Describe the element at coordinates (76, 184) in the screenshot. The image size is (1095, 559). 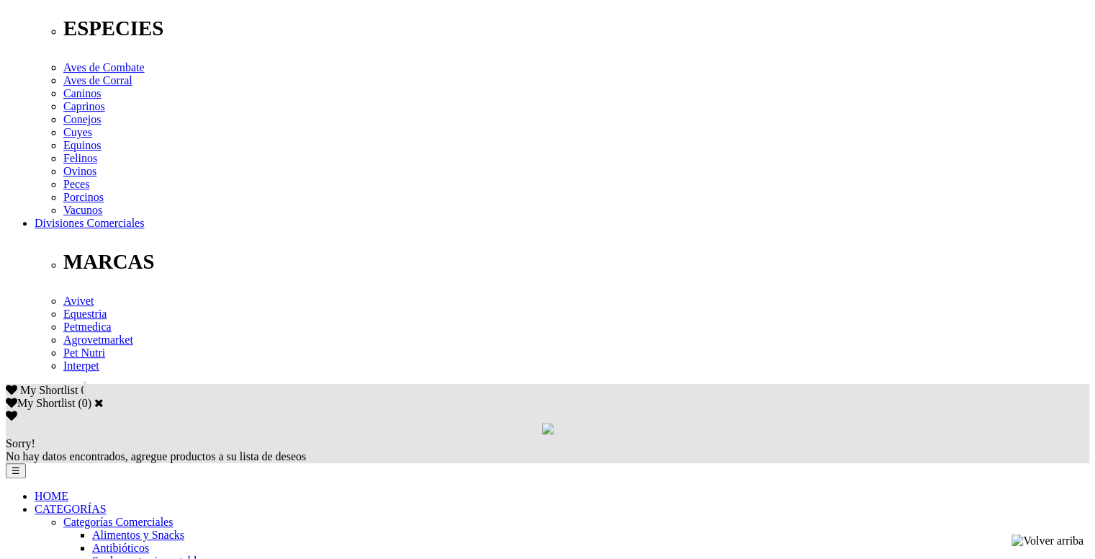
I see `a: Peces` at that location.